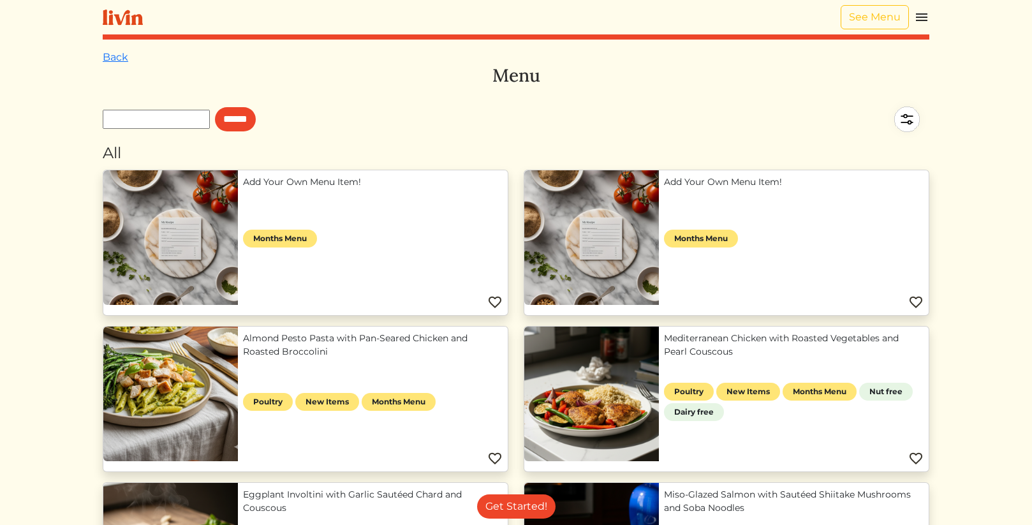 The width and height of the screenshot is (1032, 525). Describe the element at coordinates (373, 345) in the screenshot. I see `a: Almond Pesto Pasta with Pan-Seared Chicken and Roasted Broccolini` at that location.